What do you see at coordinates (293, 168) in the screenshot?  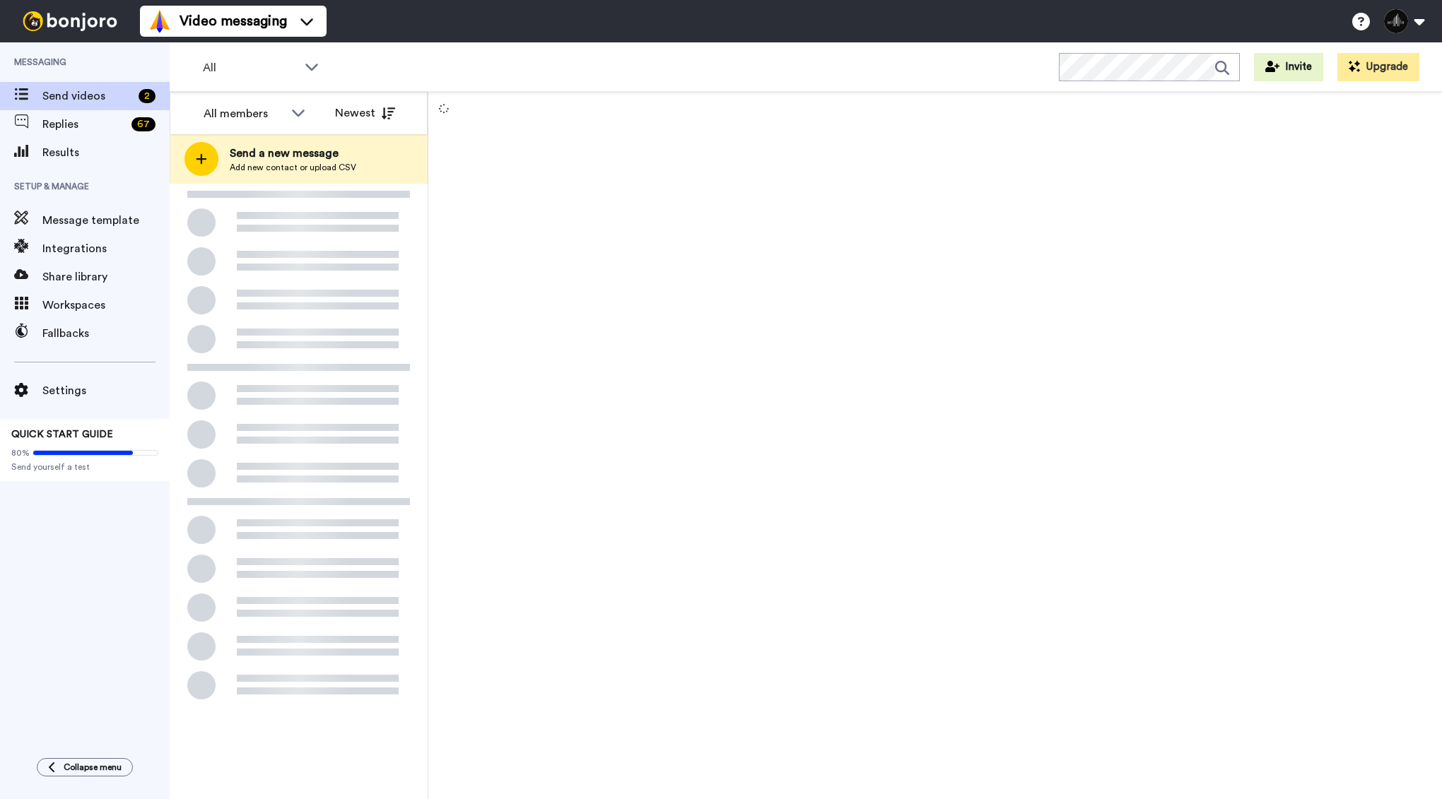 I see `span: Add new contact or upload CSV` at bounding box center [293, 168].